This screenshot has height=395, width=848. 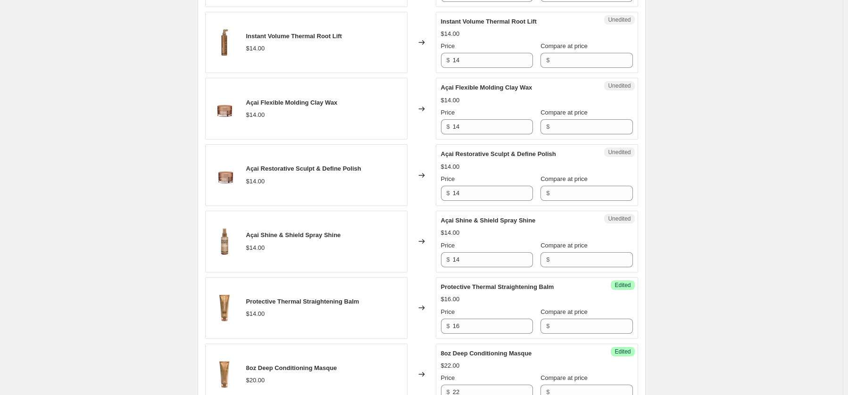 I want to click on img: 11R17_80x.png, so click(x=225, y=42).